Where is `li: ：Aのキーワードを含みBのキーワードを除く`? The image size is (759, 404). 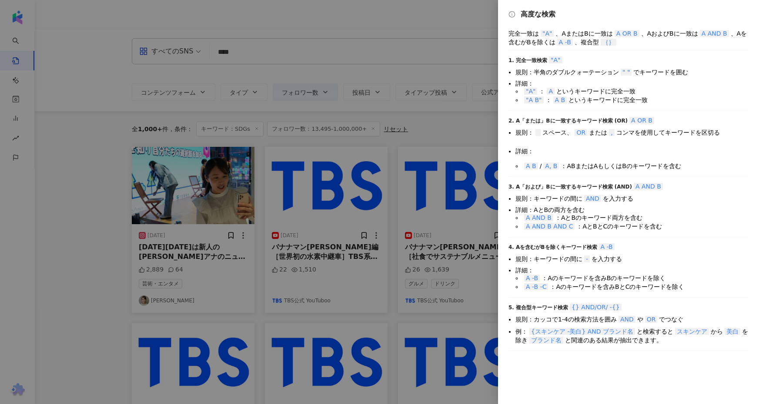
li: ：Aのキーワードを含みBのキーワードを除く is located at coordinates (635, 278).